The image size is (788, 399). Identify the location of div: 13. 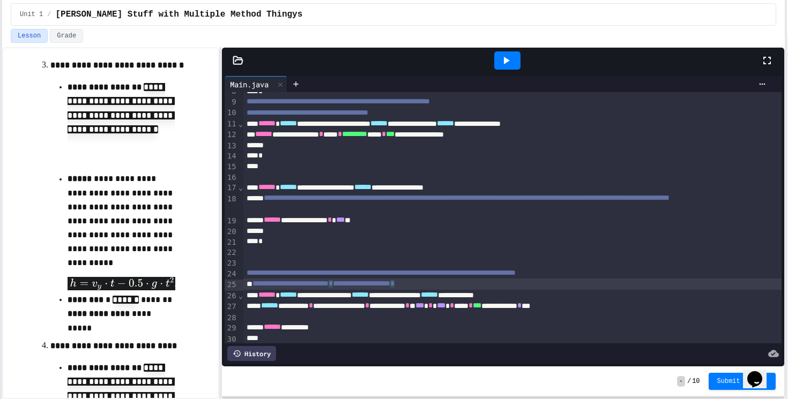
(231, 146).